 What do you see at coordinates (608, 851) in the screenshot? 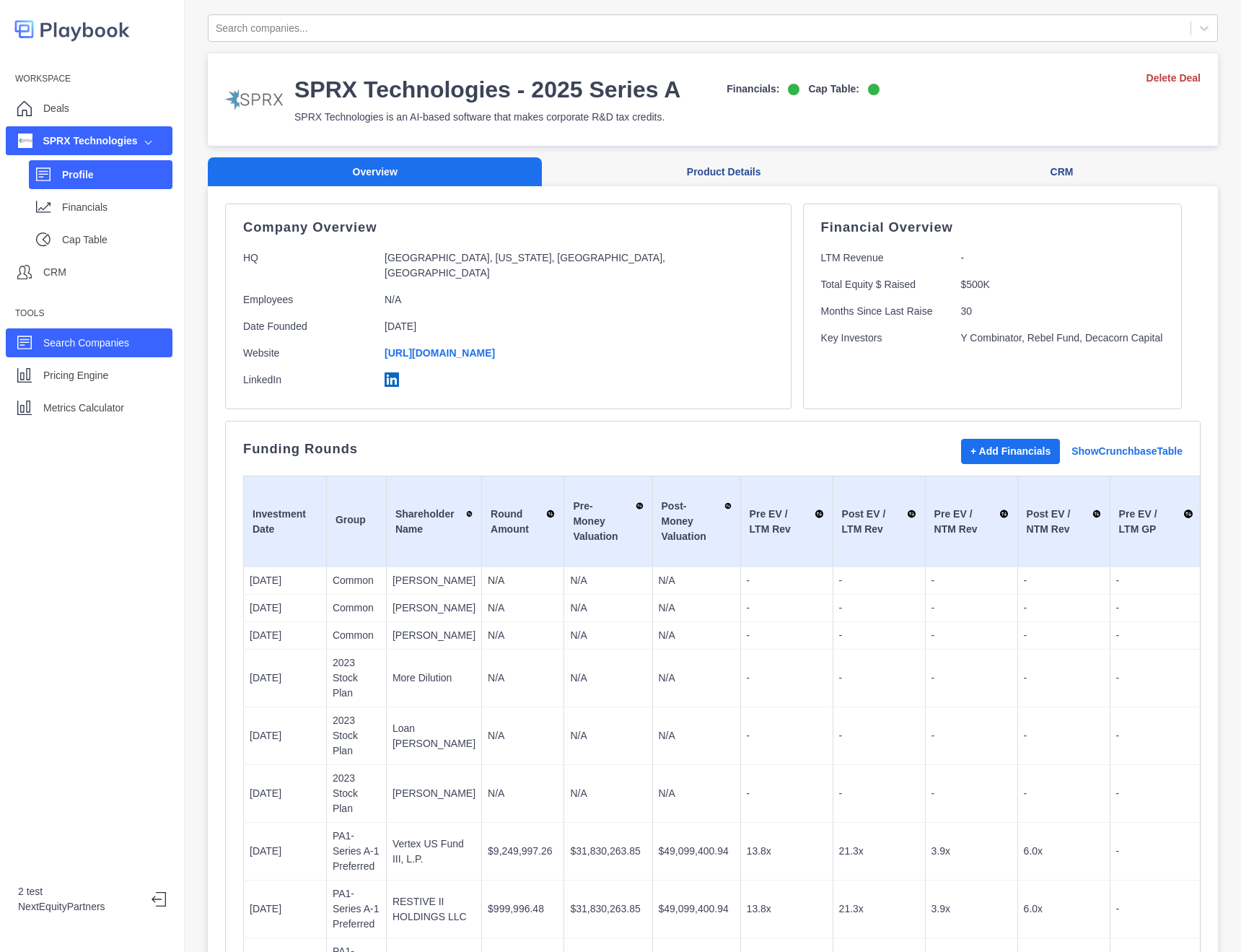
I see `p: $31,830,263.85` at bounding box center [608, 851].